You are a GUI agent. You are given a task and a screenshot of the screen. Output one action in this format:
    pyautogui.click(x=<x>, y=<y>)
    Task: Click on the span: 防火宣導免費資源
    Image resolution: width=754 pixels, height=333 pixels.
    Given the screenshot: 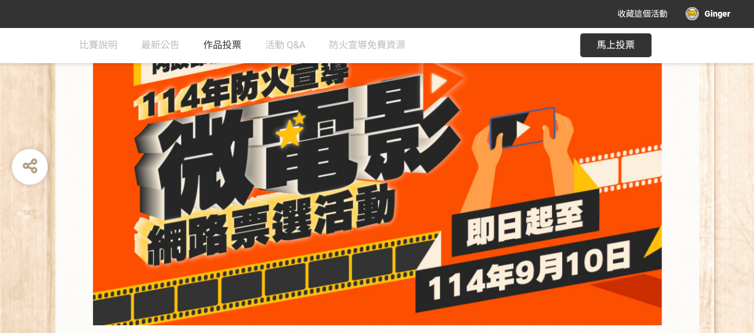 What is the action you would take?
    pyautogui.click(x=367, y=45)
    